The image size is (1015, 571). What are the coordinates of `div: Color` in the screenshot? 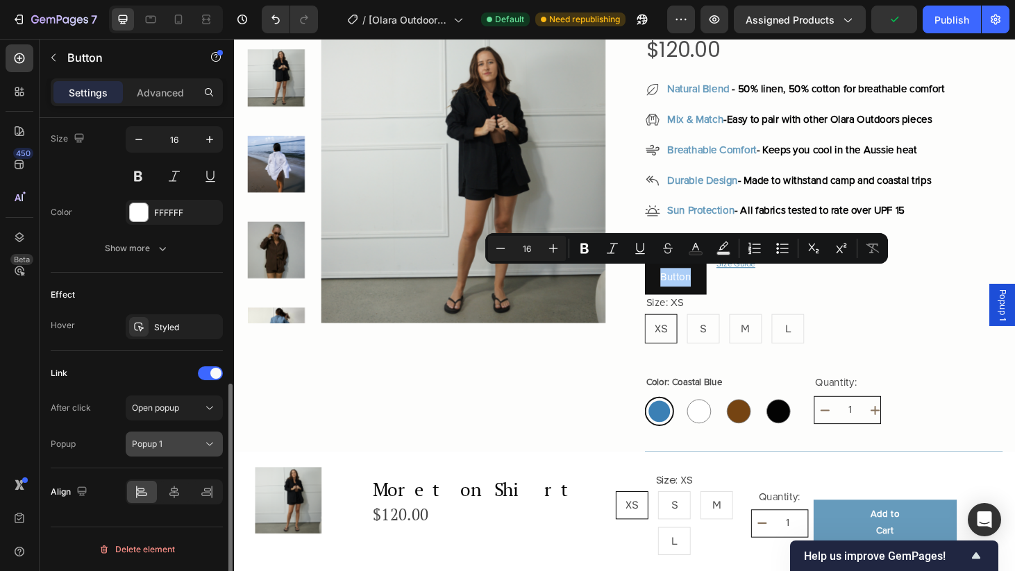 It's located at (61, 212).